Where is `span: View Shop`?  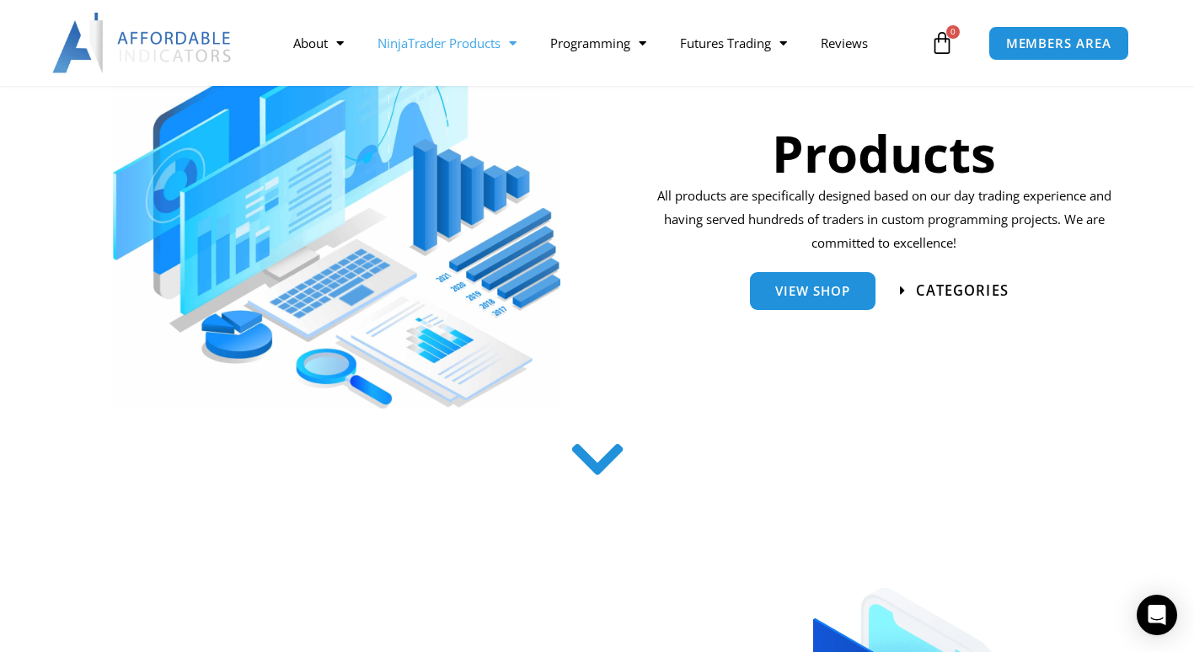
span: View Shop is located at coordinates (812, 291).